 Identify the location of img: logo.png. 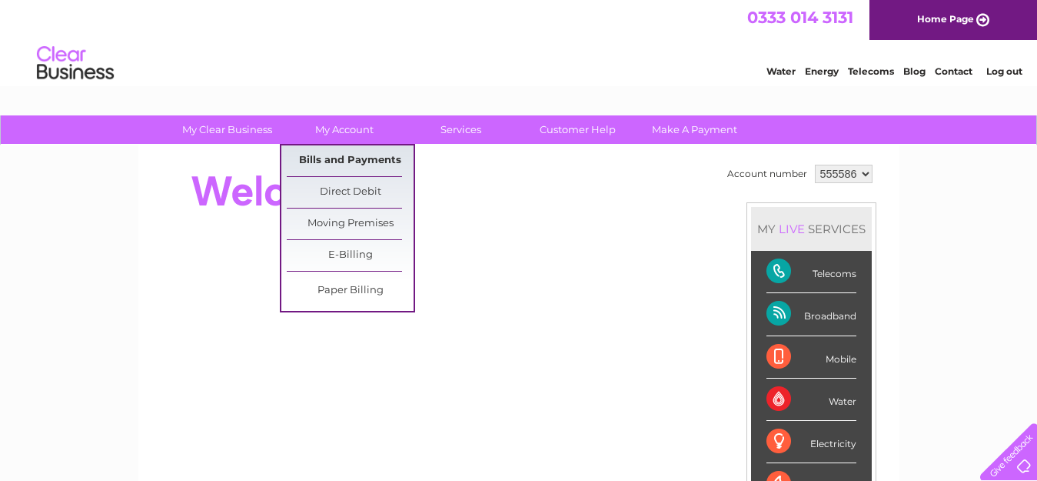
(75, 63).